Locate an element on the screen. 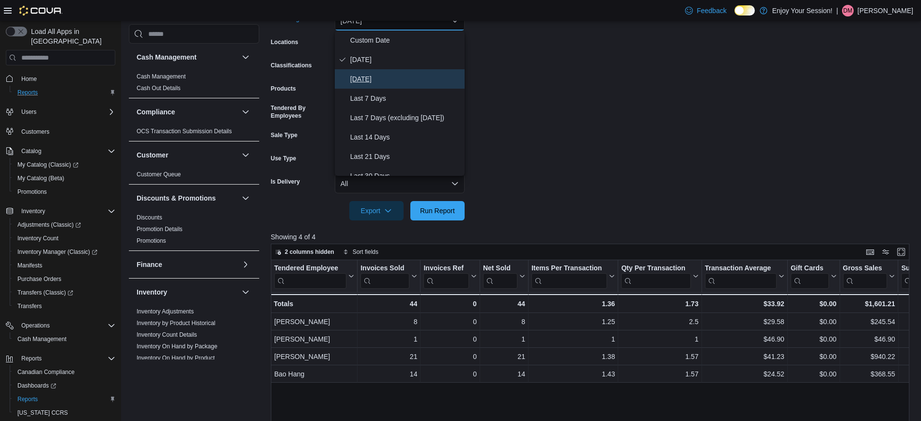 The height and width of the screenshot is (421, 921). label: Sale Type is located at coordinates (284, 135).